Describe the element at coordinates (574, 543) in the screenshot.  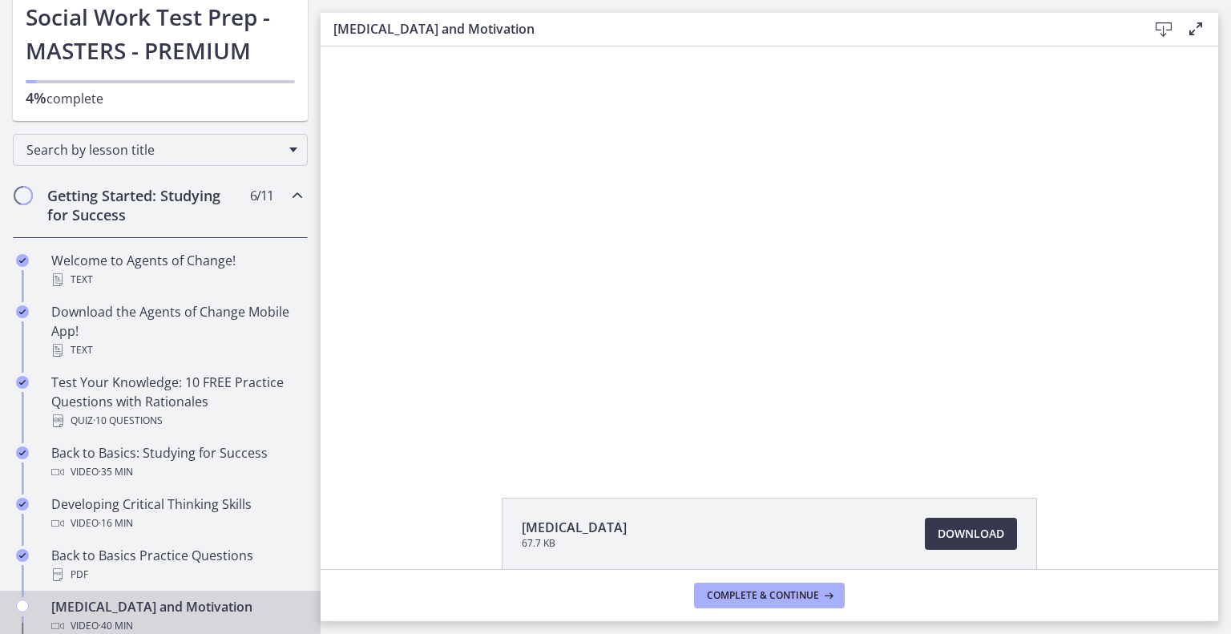
I see `span: 67.7 KB` at that location.